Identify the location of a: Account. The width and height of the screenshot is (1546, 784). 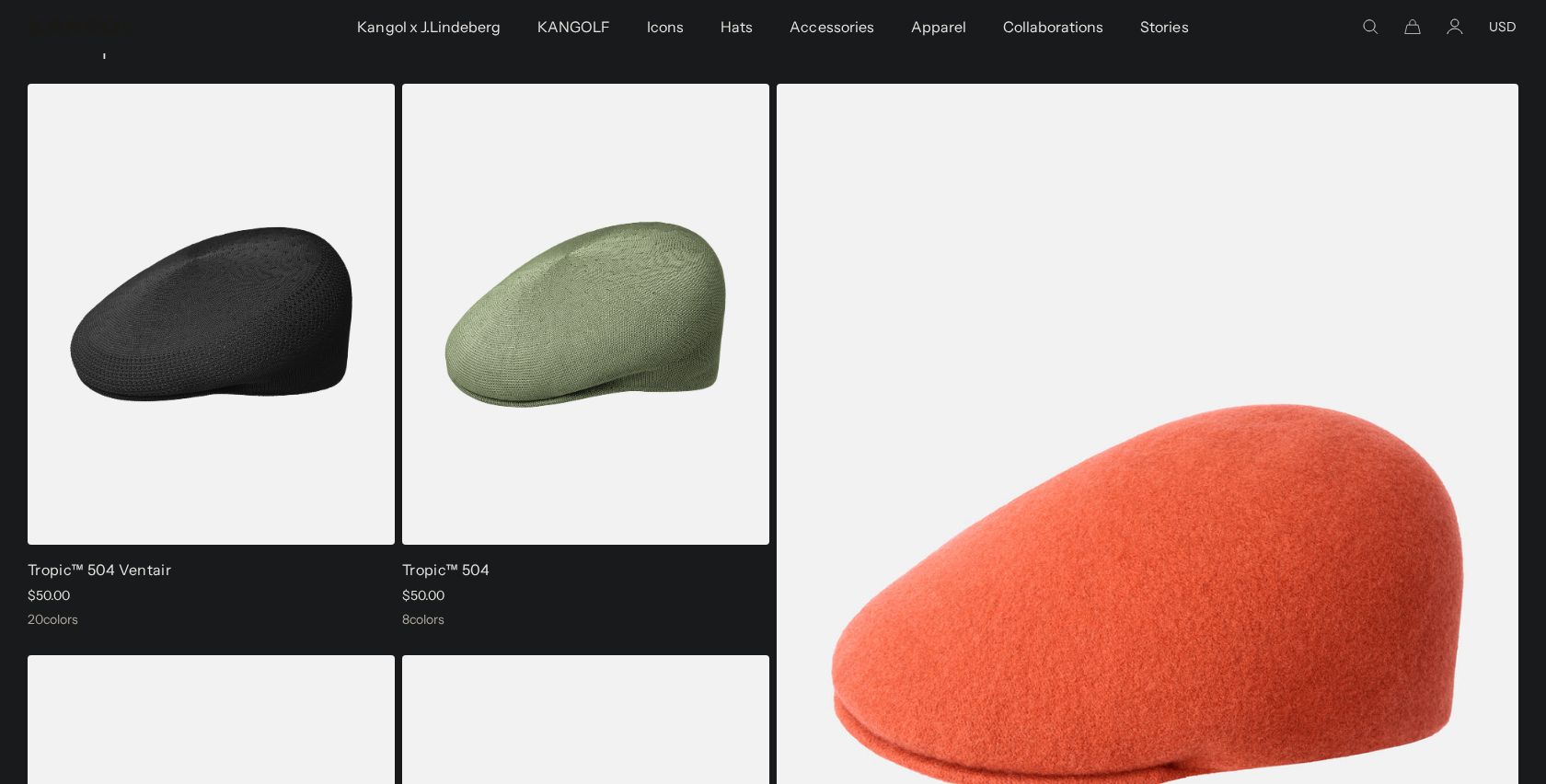
(1455, 27).